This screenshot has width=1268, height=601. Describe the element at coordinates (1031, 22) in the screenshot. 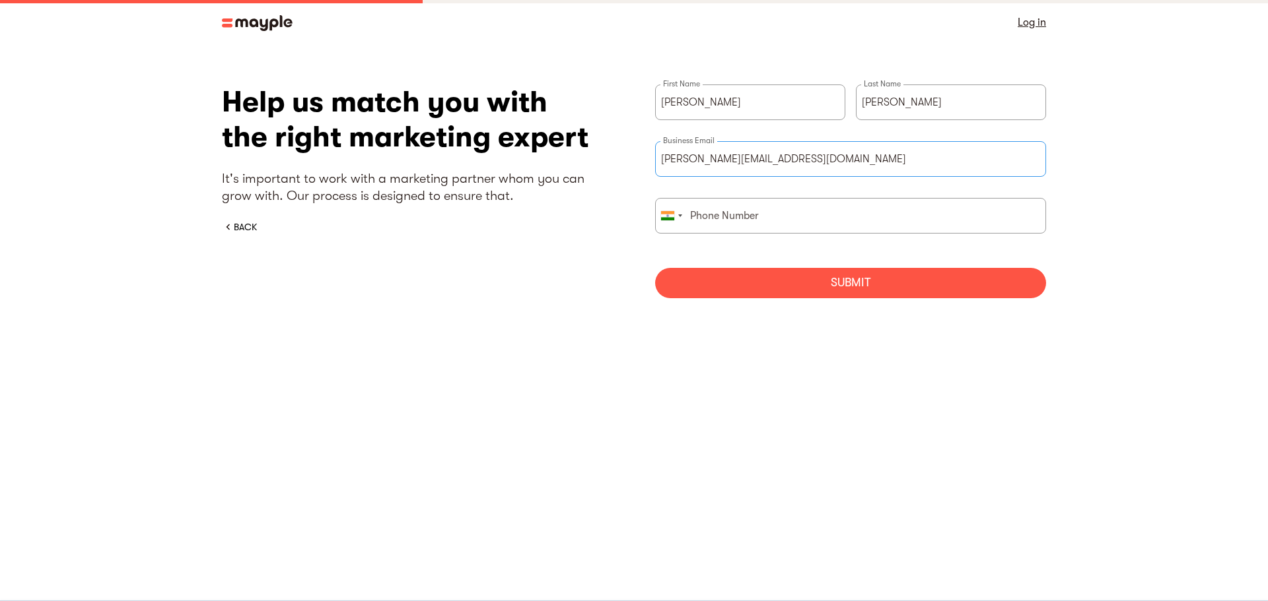

I see `a: Log in` at that location.